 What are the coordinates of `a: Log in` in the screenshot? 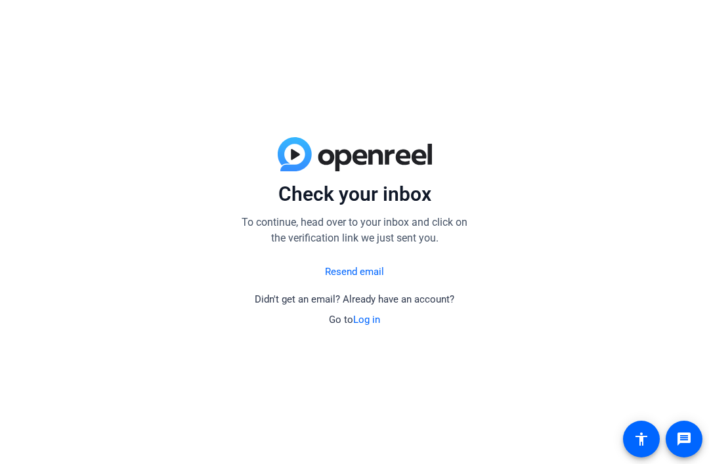 It's located at (366, 320).